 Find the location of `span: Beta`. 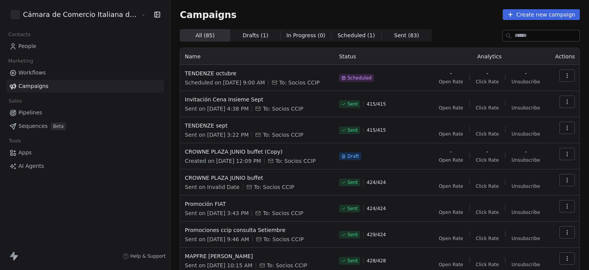

span: Beta is located at coordinates (58, 126).